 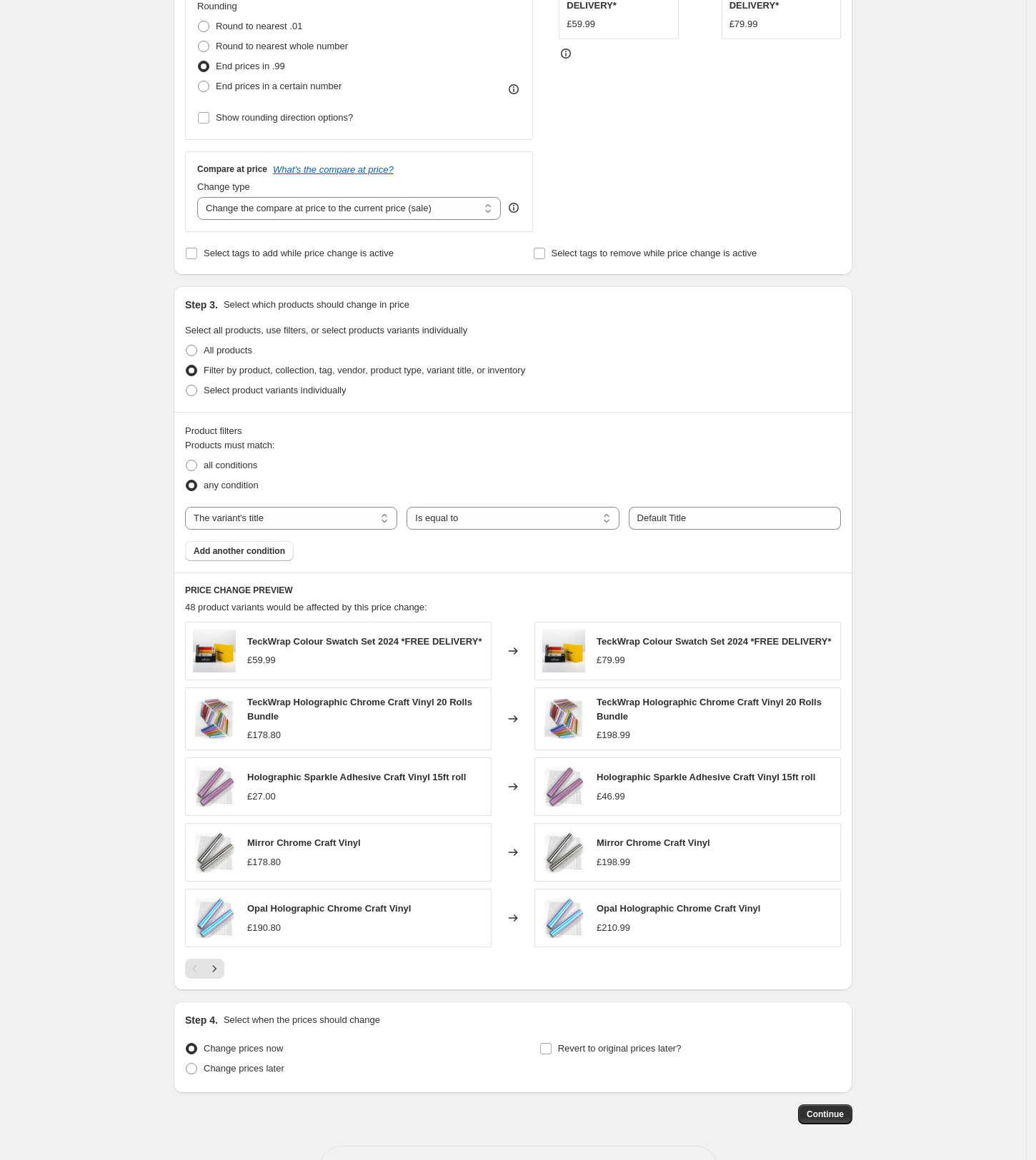 What do you see at coordinates (299, 252) in the screenshot?
I see `span: Select tags to add while price change is active` at bounding box center [299, 252].